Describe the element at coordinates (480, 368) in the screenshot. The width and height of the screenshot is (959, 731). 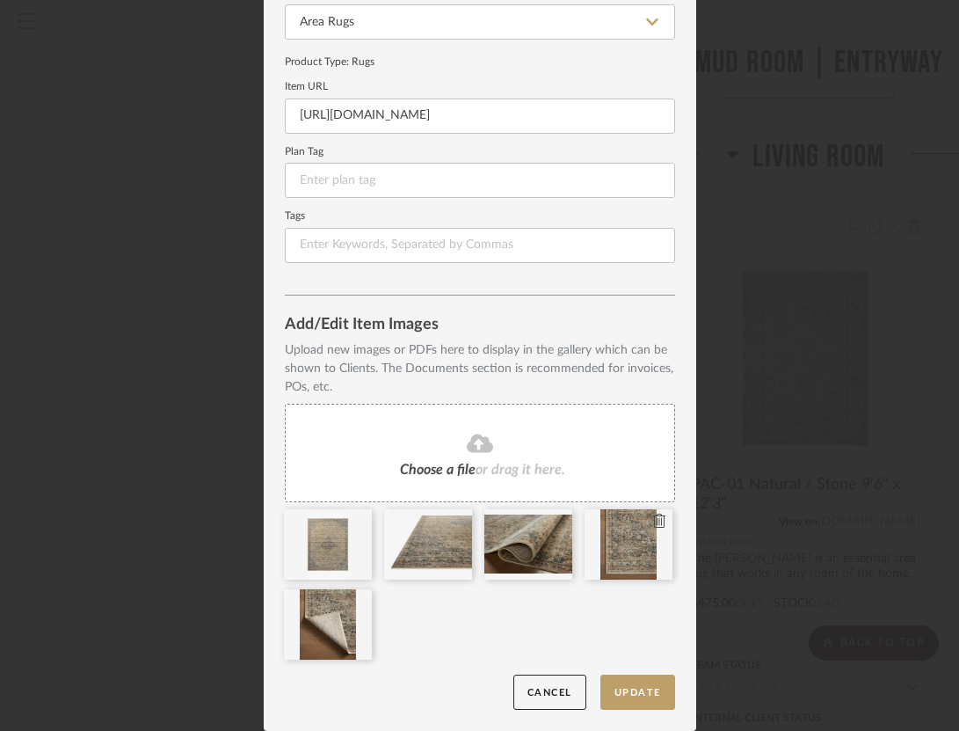
I see `div: Upload new images or PDFs here to display in the gallery which can be shown to Clients. The Docum...` at that location.